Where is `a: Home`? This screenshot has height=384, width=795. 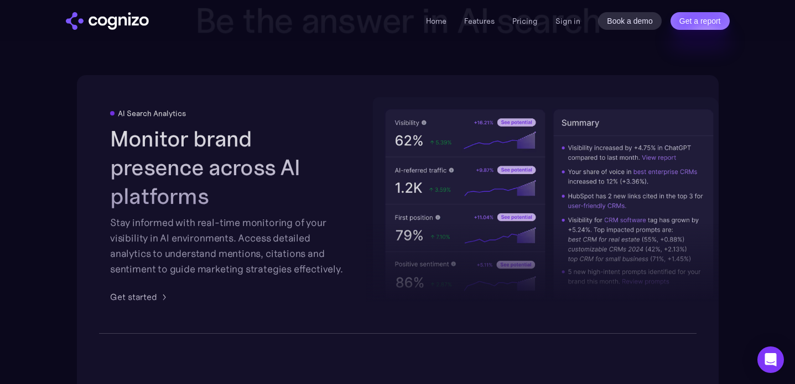
a: Home is located at coordinates (436, 21).